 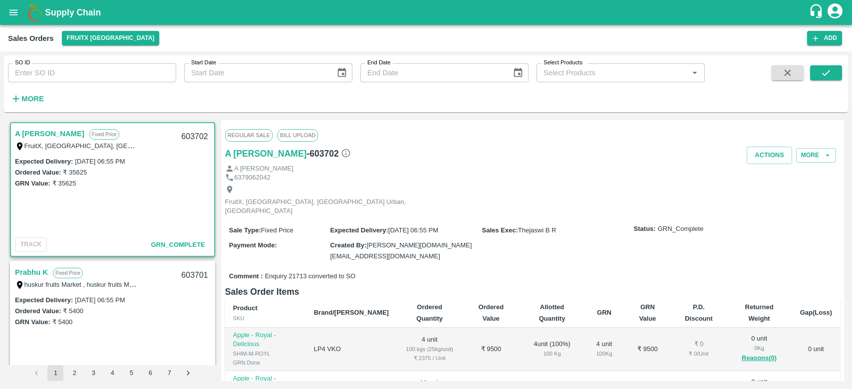 What do you see at coordinates (277, 230) in the screenshot?
I see `span: Fixed Price` at bounding box center [277, 230].